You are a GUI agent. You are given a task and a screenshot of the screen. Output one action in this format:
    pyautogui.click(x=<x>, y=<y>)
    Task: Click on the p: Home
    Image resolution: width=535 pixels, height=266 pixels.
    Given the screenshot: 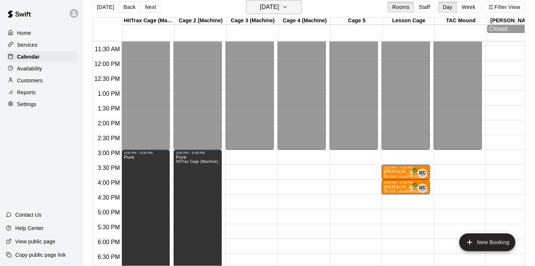 What is the action you would take?
    pyautogui.click(x=24, y=33)
    